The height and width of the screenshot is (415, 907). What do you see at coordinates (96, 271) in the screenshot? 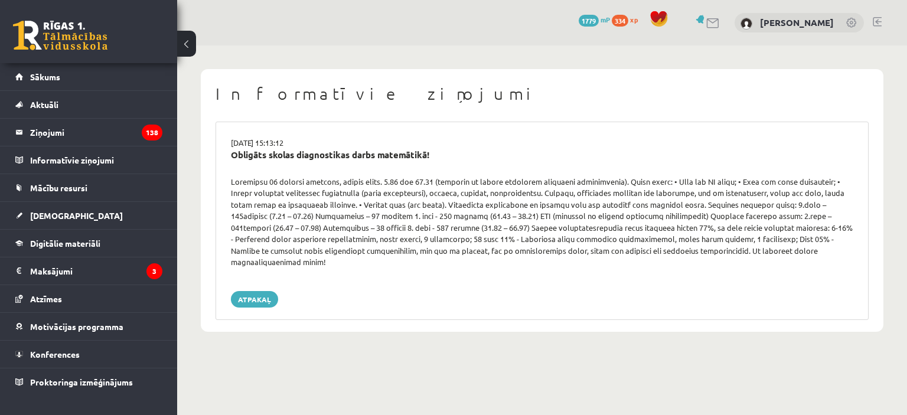
I see `legend: Maksājumi` at bounding box center [96, 271].